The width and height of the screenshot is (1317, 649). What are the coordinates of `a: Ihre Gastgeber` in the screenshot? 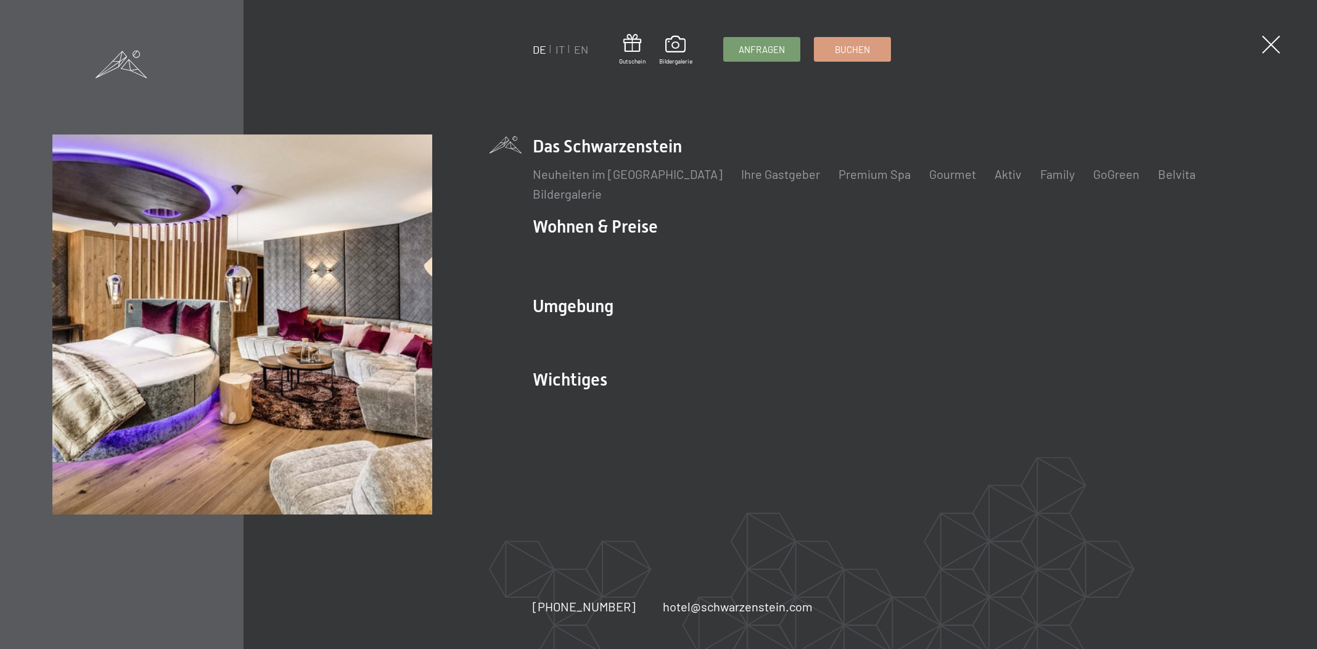 It's located at (781, 174).